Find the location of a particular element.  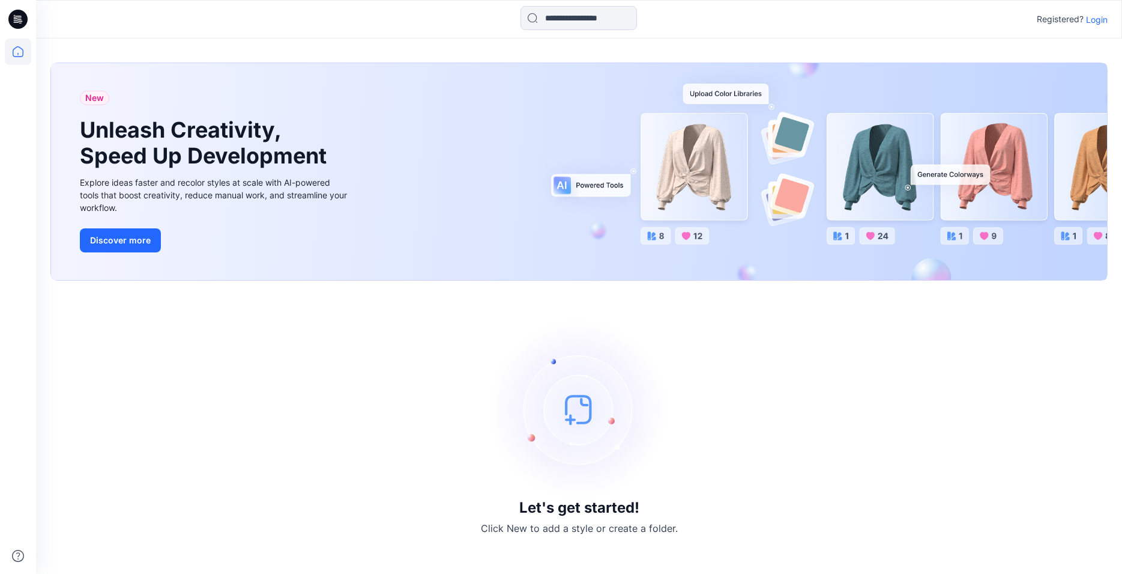

span: New is located at coordinates (94, 98).